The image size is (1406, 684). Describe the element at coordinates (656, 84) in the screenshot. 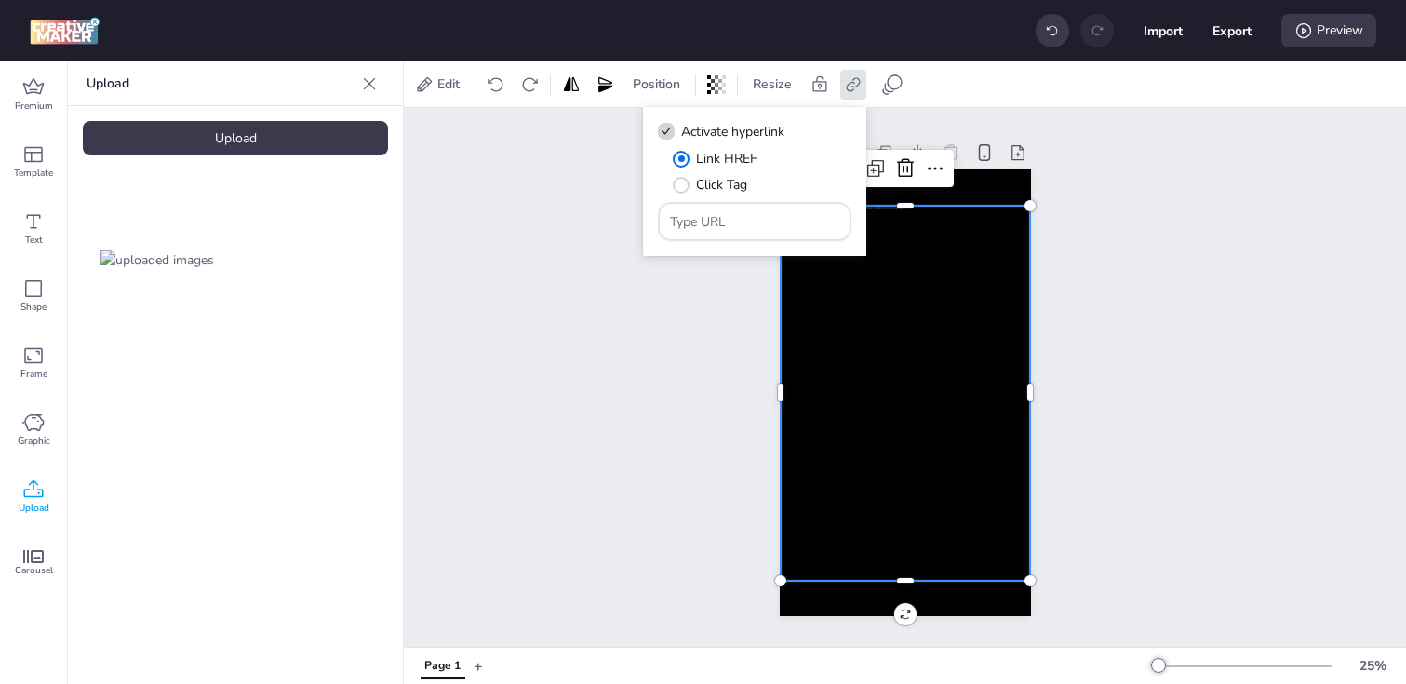

I see `span: Position` at that location.